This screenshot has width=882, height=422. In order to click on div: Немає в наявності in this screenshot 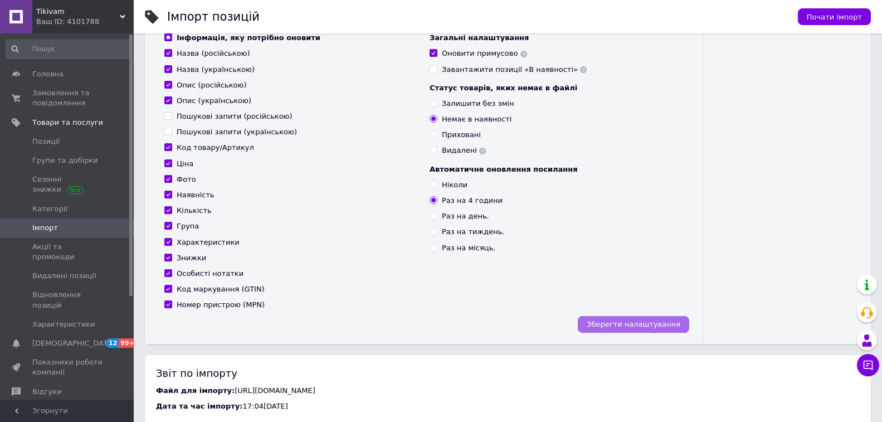, I will do `click(476, 119)`.